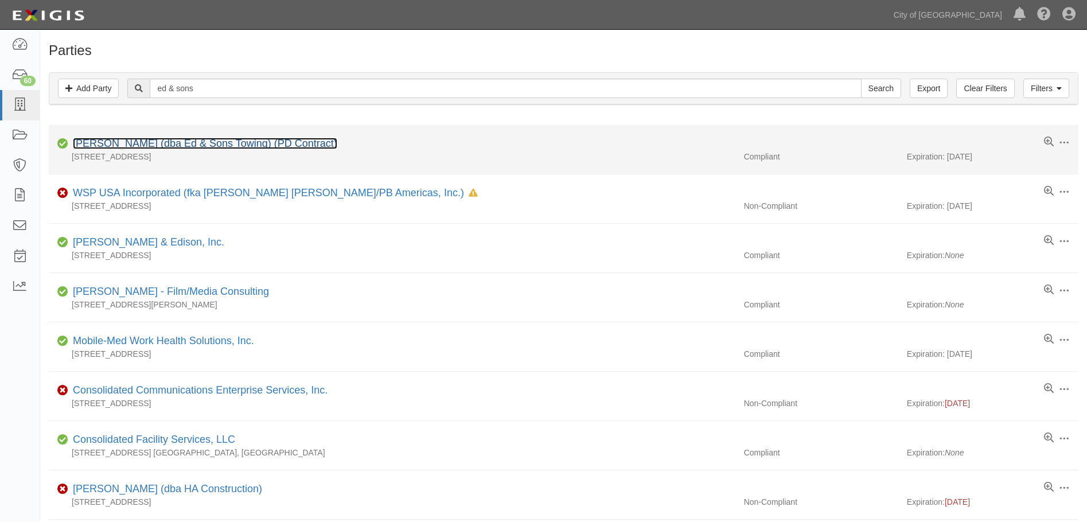  I want to click on a: Clear Filters, so click(985, 88).